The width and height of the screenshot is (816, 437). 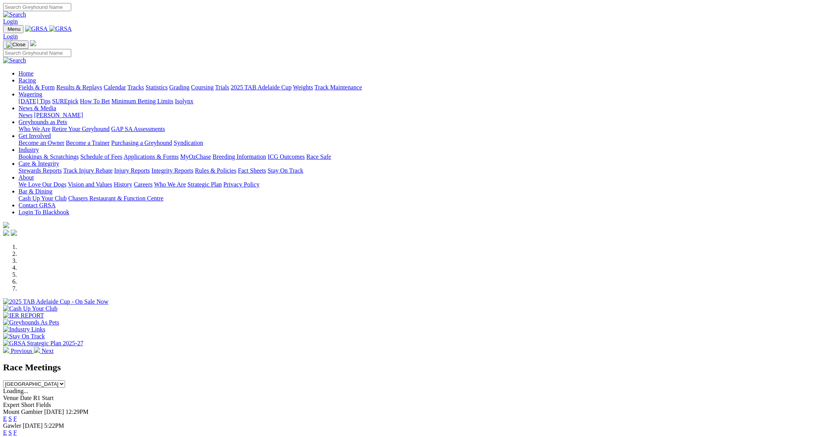 I want to click on a: History, so click(x=123, y=184).